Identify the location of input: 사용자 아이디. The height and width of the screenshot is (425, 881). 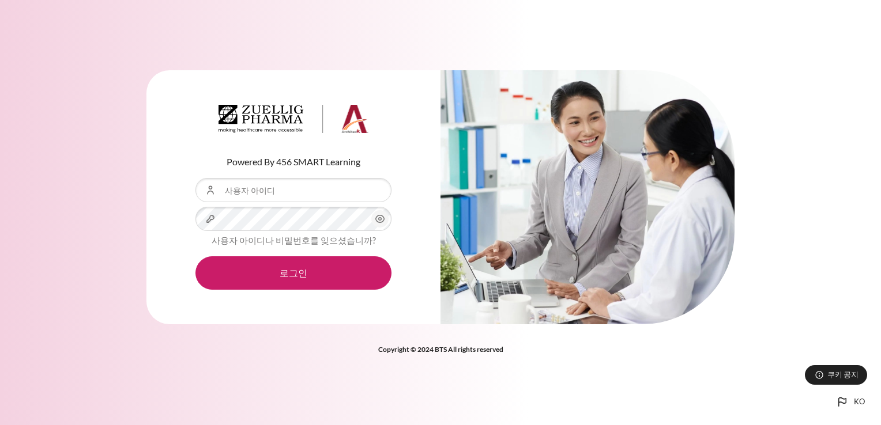
(293, 190).